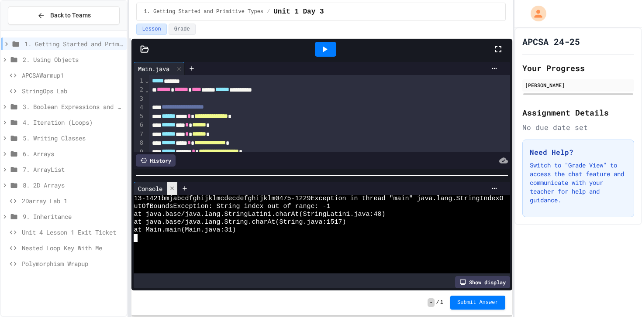 This screenshot has width=642, height=317. Describe the element at coordinates (232, 207) in the screenshot. I see `span: utOfBoundsException: String index out of range: -1` at that location.